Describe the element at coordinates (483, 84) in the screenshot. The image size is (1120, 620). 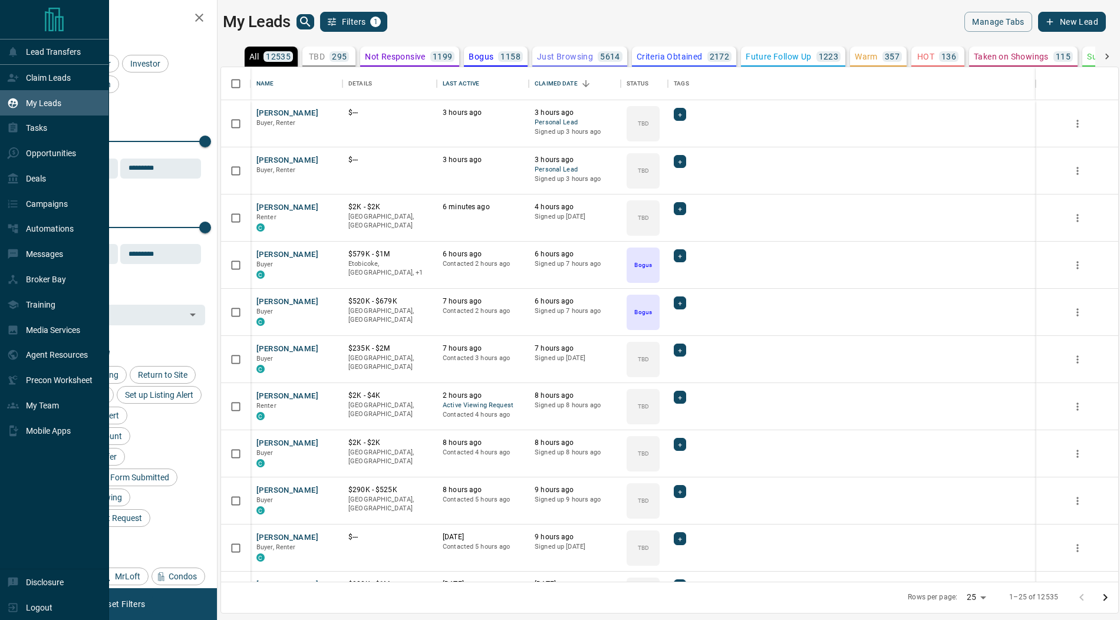
I see `div: Last Active` at that location.